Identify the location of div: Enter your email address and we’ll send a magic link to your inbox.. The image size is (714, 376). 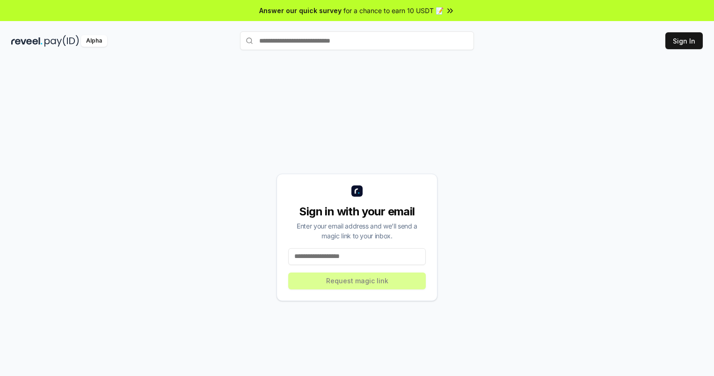
(357, 231).